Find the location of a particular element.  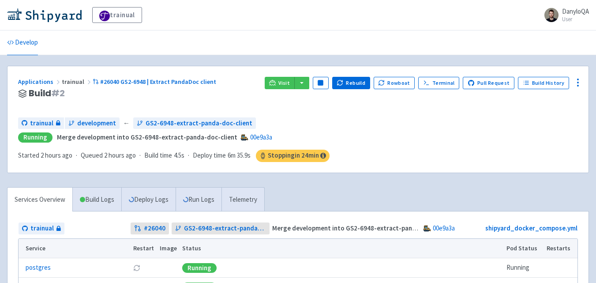

a: shipyard_docker_compose.yml is located at coordinates (531, 227).